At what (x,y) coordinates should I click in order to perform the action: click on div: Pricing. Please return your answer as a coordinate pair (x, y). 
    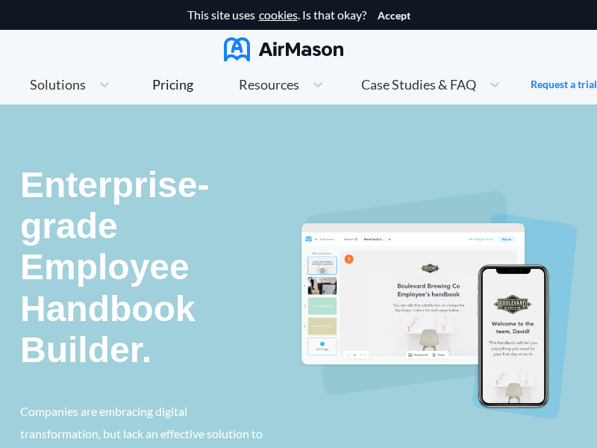
    Looking at the image, I should click on (172, 84).